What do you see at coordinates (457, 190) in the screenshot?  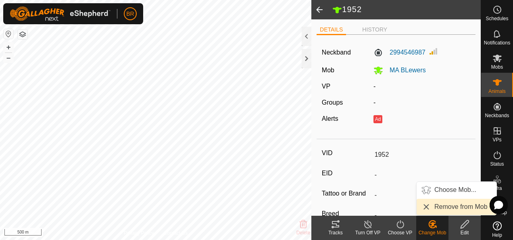 I see `li: Choose Mob...` at bounding box center [457, 190].